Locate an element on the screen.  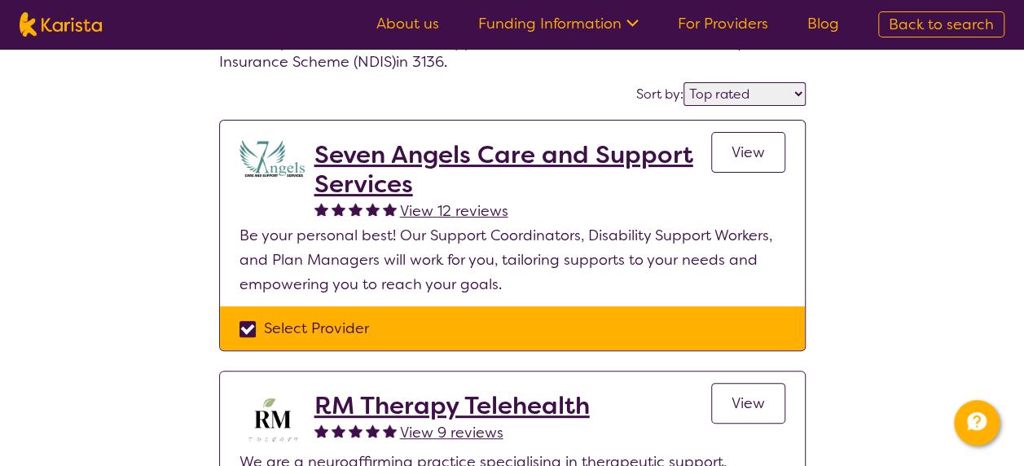
a: View 12 reviews is located at coordinates (454, 211).